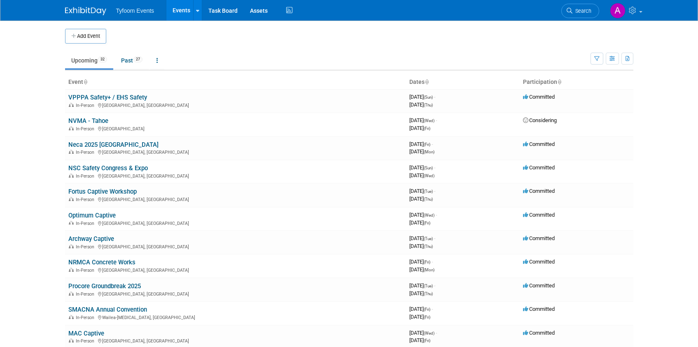 This screenshot has width=698, height=347. Describe the element at coordinates (576, 82) in the screenshot. I see `th: Participation` at that location.